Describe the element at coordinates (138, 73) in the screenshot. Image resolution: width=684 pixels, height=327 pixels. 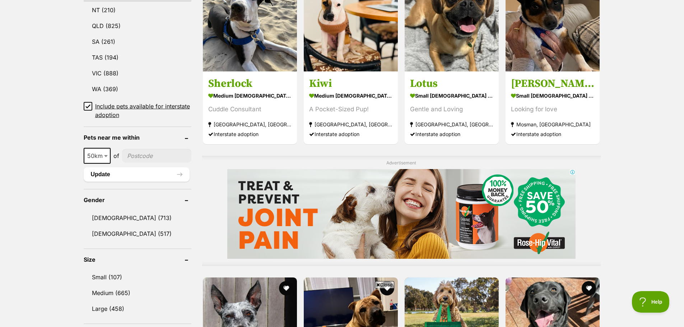
I see `a: VIC (888)` at that location.